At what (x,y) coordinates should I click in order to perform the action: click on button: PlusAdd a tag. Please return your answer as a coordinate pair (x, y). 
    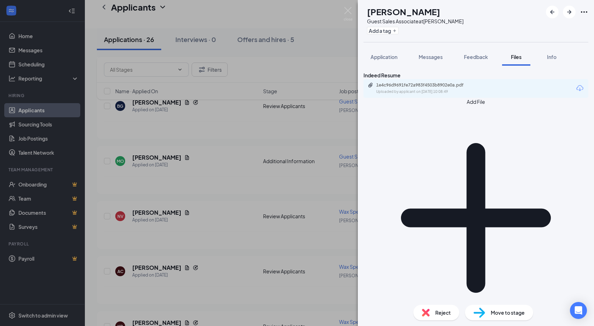
    Looking at the image, I should click on (383, 30).